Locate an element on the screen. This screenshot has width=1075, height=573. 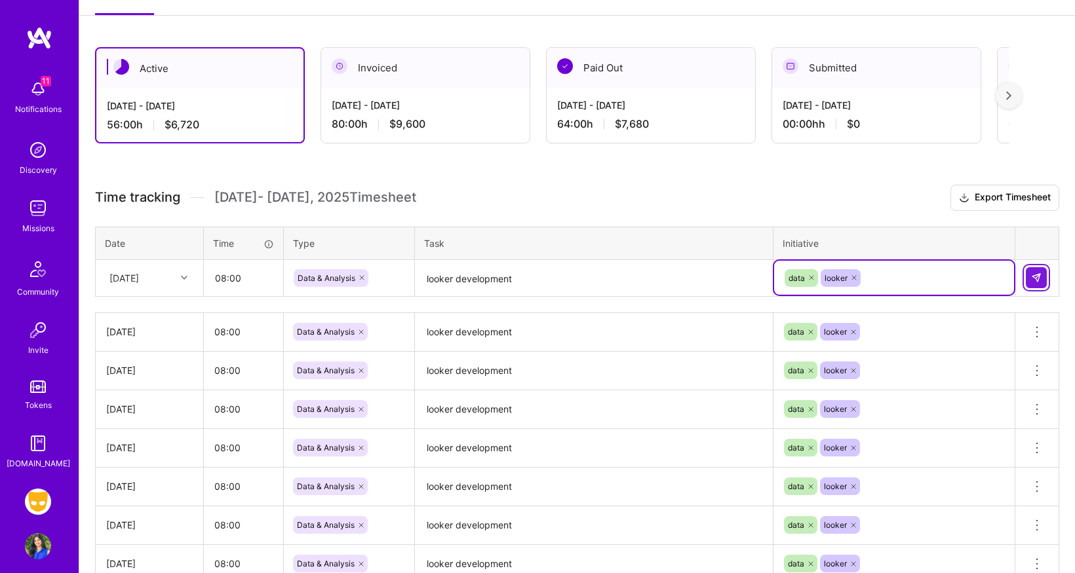
img: Invoiced is located at coordinates (339, 66).